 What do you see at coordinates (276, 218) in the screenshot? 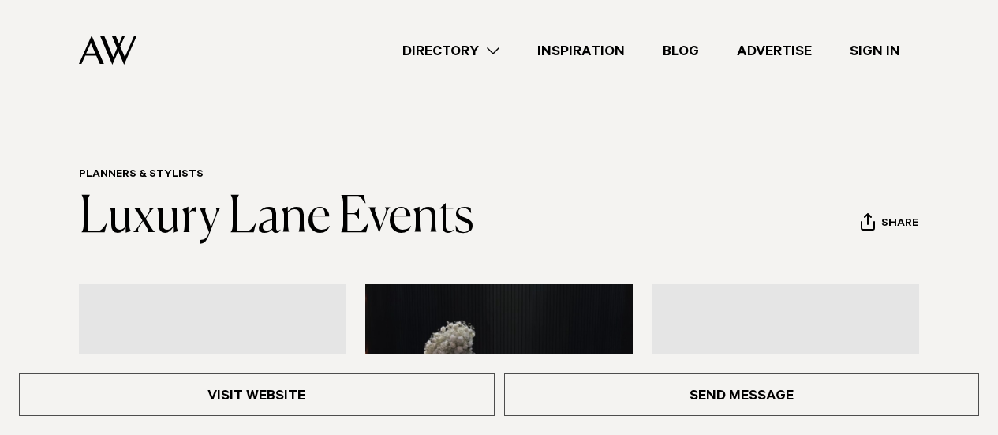
I see `a: Luxury Lane Events` at bounding box center [276, 218].